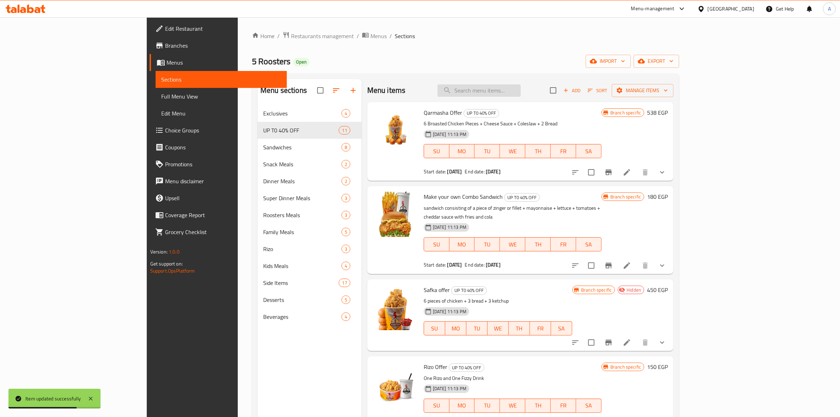 The image size is (840, 417). What do you see at coordinates (302, 300) in the screenshot?
I see `div: Desserts` at bounding box center [302, 300].